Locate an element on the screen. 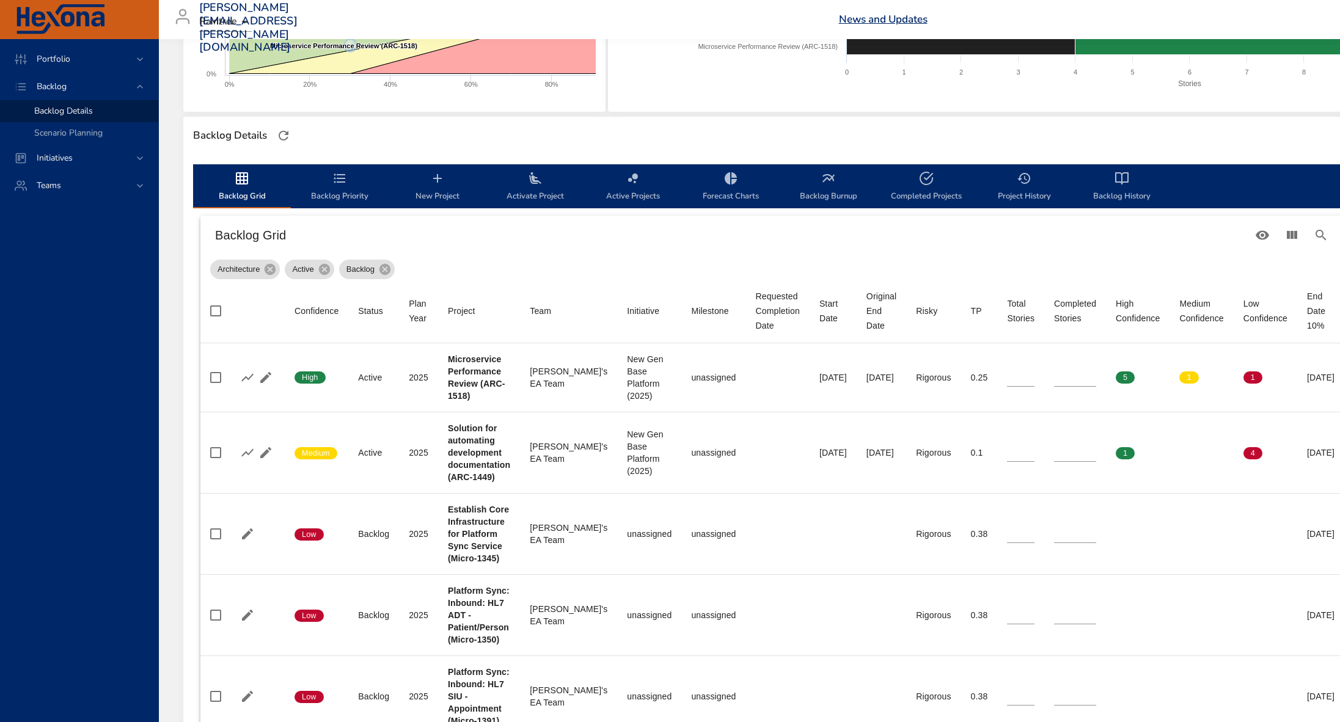 This screenshot has width=1340, height=722. span: Plan Year is located at coordinates (418, 311).